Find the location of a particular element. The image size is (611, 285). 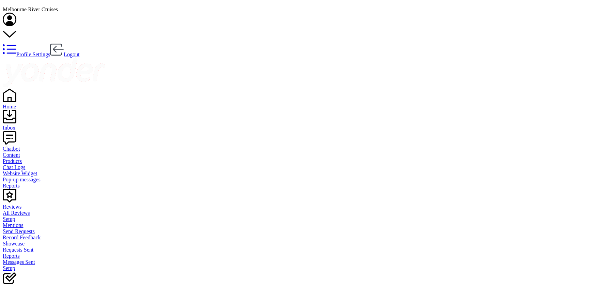

div: All Reviews is located at coordinates (305, 213).